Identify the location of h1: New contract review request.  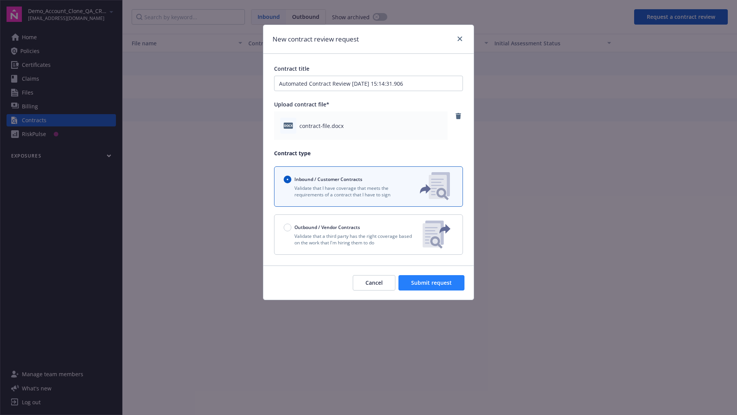
(316, 39).